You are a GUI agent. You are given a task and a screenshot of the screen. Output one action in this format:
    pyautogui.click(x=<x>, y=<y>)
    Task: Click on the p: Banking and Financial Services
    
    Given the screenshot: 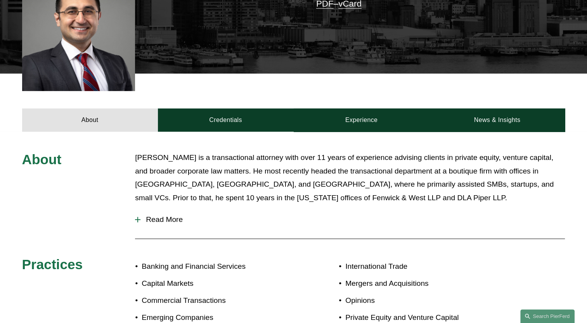 What is the action you would take?
    pyautogui.click(x=217, y=267)
    